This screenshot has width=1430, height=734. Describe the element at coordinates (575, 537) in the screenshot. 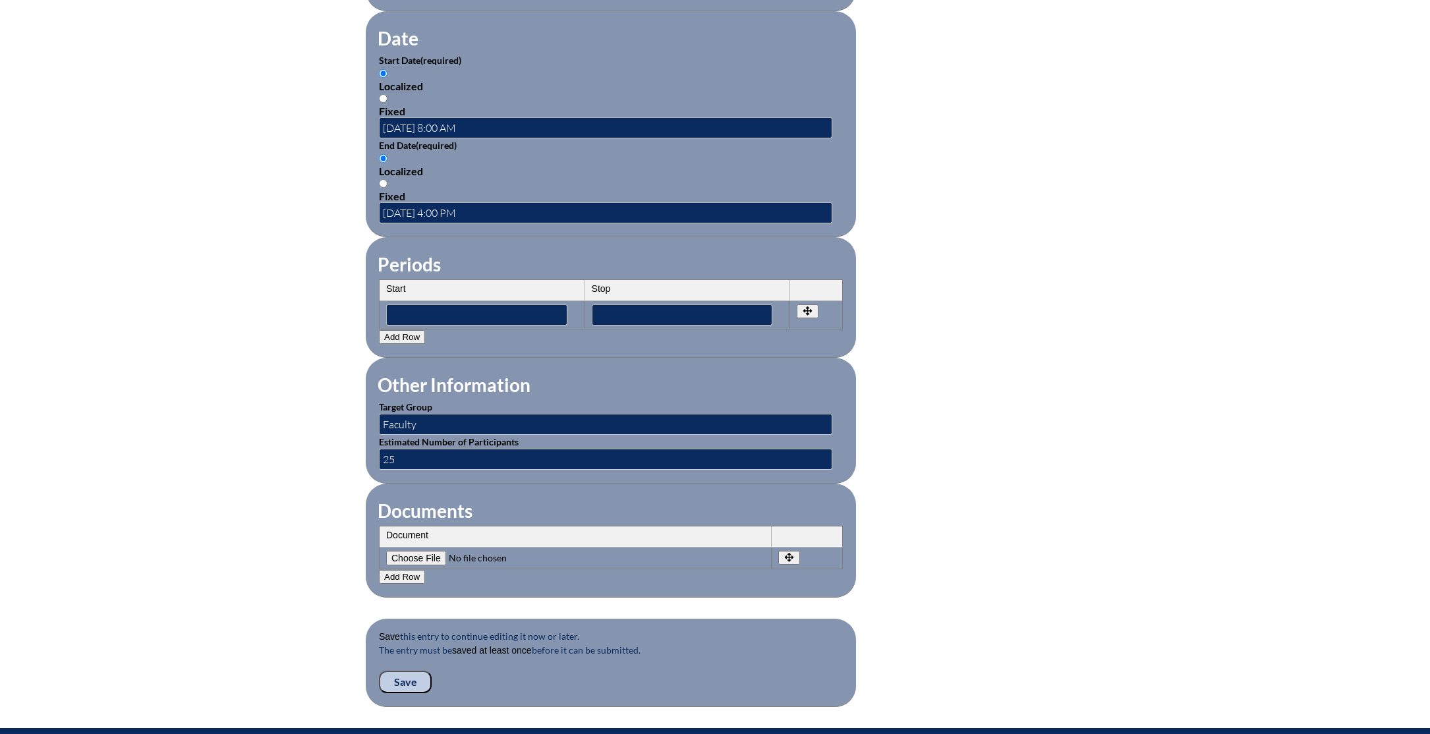

I see `th: Document` at that location.